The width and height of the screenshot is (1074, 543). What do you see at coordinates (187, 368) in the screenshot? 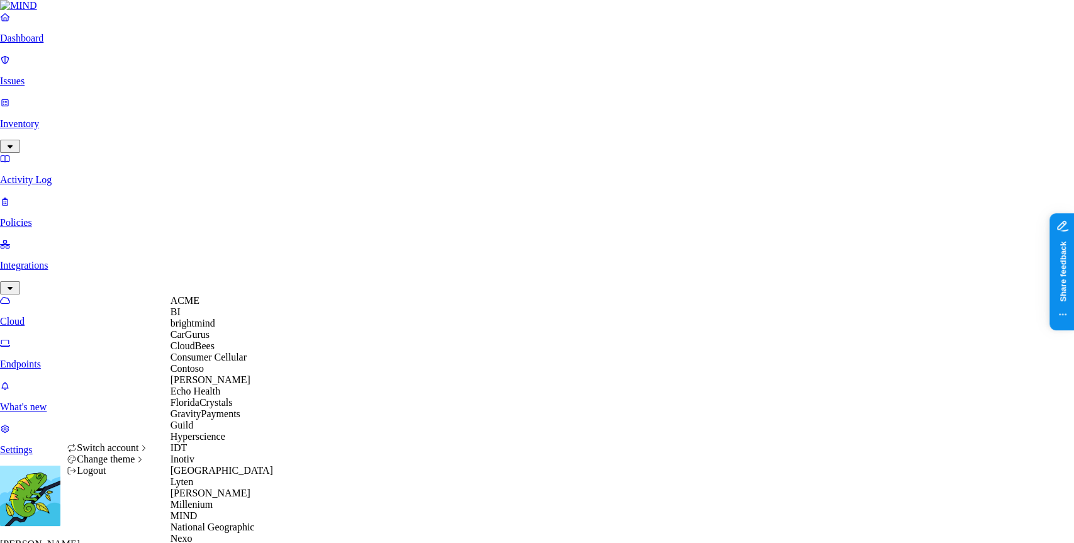
I see `span: Contoso` at bounding box center [187, 368].